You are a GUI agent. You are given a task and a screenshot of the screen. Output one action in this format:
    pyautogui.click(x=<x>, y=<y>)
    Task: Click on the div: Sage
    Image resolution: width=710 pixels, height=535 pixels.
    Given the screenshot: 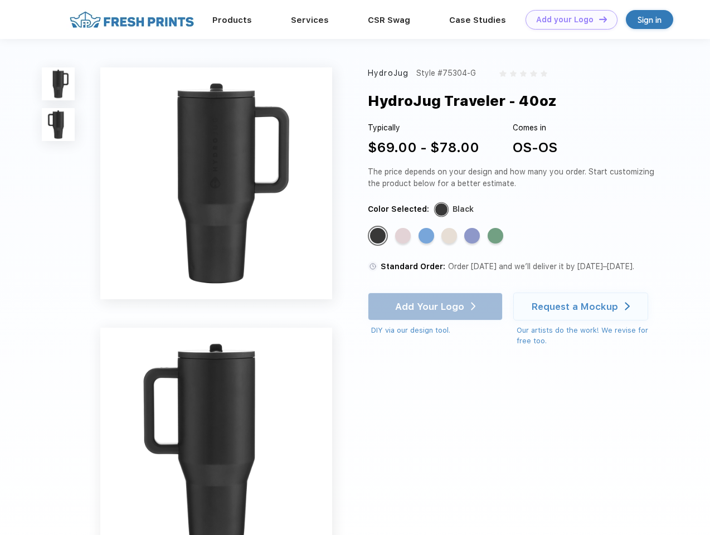 What is the action you would take?
    pyautogui.click(x=496, y=236)
    